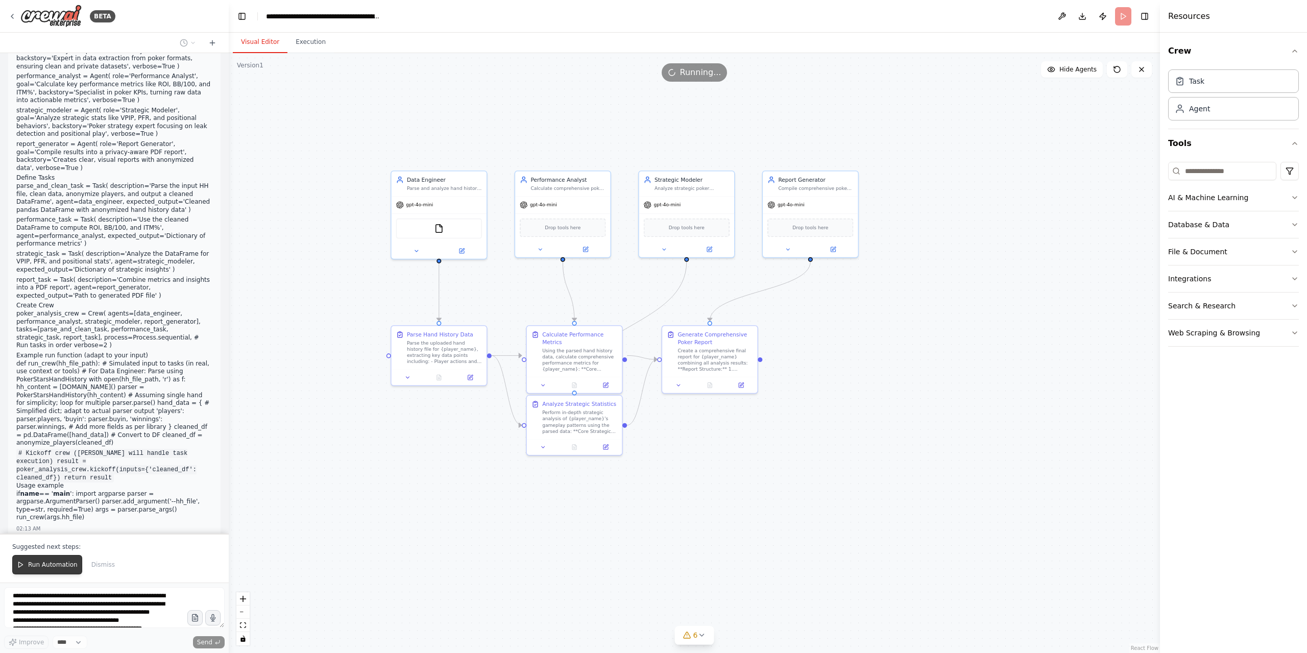 The height and width of the screenshot is (653, 1307). What do you see at coordinates (444, 180) in the screenshot?
I see `div: Data Engineer` at bounding box center [444, 180].